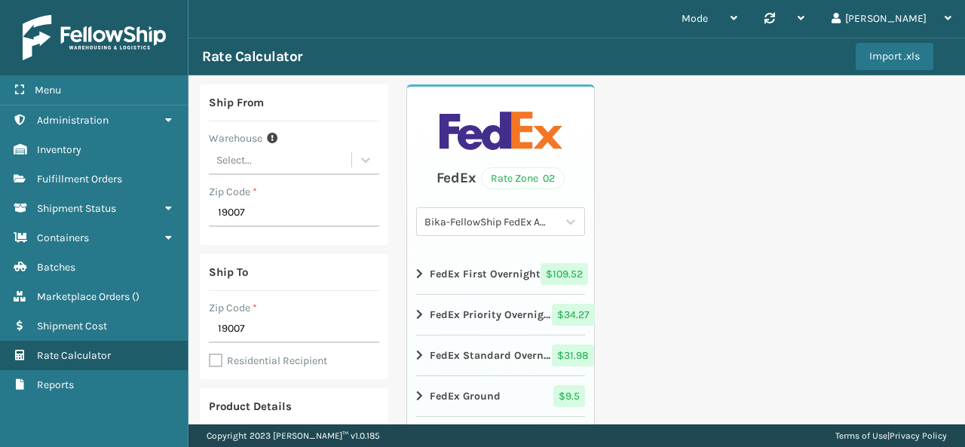 This screenshot has width=965, height=447. I want to click on strong: FedEx Priority Overnight, so click(491, 314).